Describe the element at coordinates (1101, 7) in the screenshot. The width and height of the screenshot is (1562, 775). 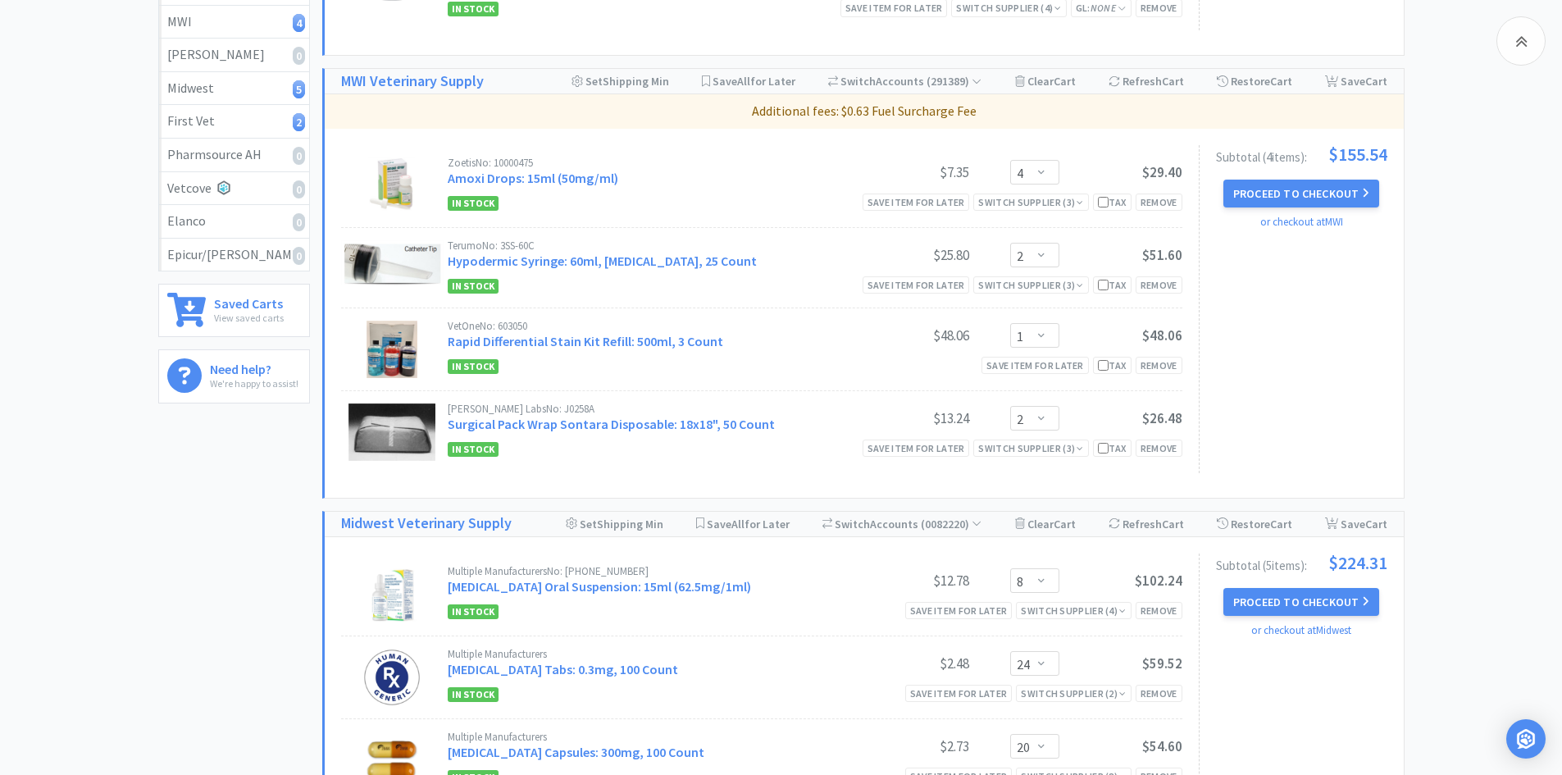
I see `span: GL:` at that location.